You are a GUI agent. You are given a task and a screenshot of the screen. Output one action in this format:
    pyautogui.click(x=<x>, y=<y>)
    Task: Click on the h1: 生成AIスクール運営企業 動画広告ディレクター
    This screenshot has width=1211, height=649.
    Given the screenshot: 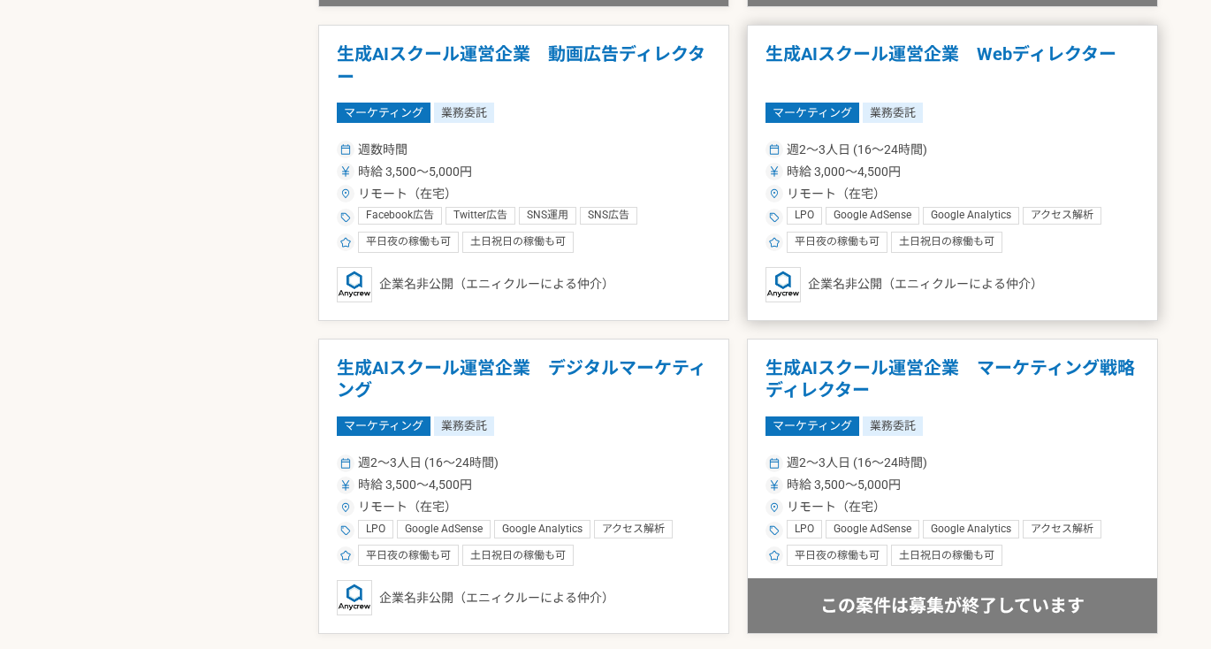 What is the action you would take?
    pyautogui.click(x=523, y=65)
    